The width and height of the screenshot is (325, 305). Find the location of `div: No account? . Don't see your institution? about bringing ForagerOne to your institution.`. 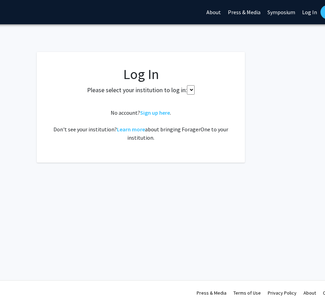

div: No account? . Don't see your institution? about bringing ForagerOne to your institution. is located at coordinates (141, 125).